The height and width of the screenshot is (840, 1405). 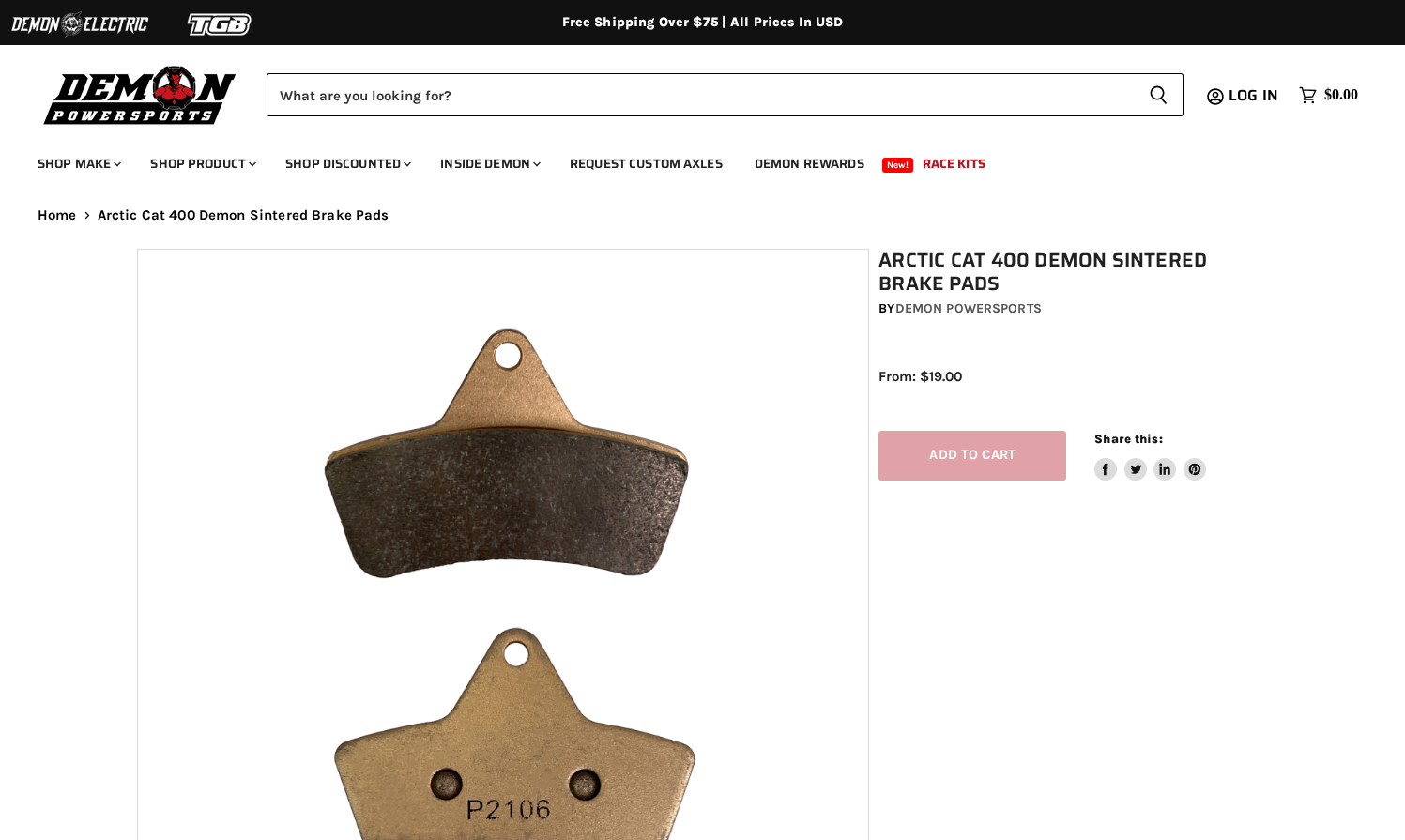 I want to click on img: TGB Logo 2, so click(x=221, y=24).